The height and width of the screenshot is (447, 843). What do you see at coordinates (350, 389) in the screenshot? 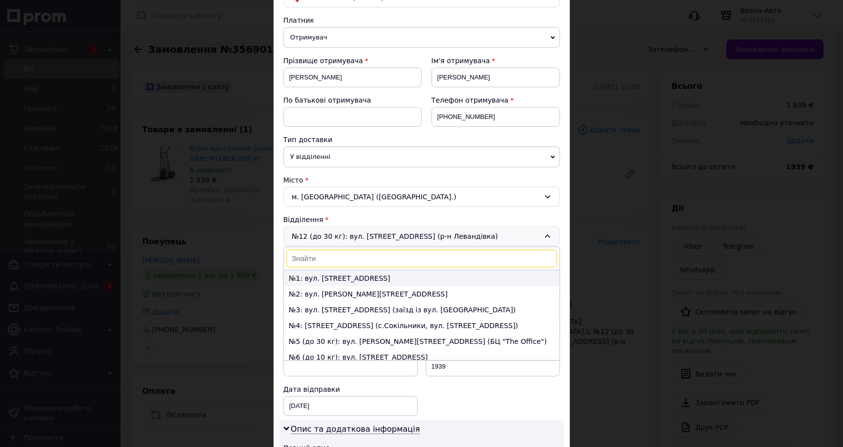
I see `div: Дата відправки` at bounding box center [350, 389].